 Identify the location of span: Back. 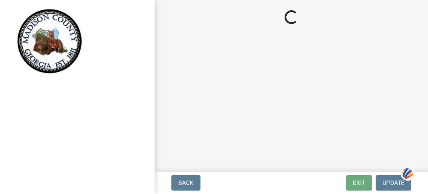
(186, 183).